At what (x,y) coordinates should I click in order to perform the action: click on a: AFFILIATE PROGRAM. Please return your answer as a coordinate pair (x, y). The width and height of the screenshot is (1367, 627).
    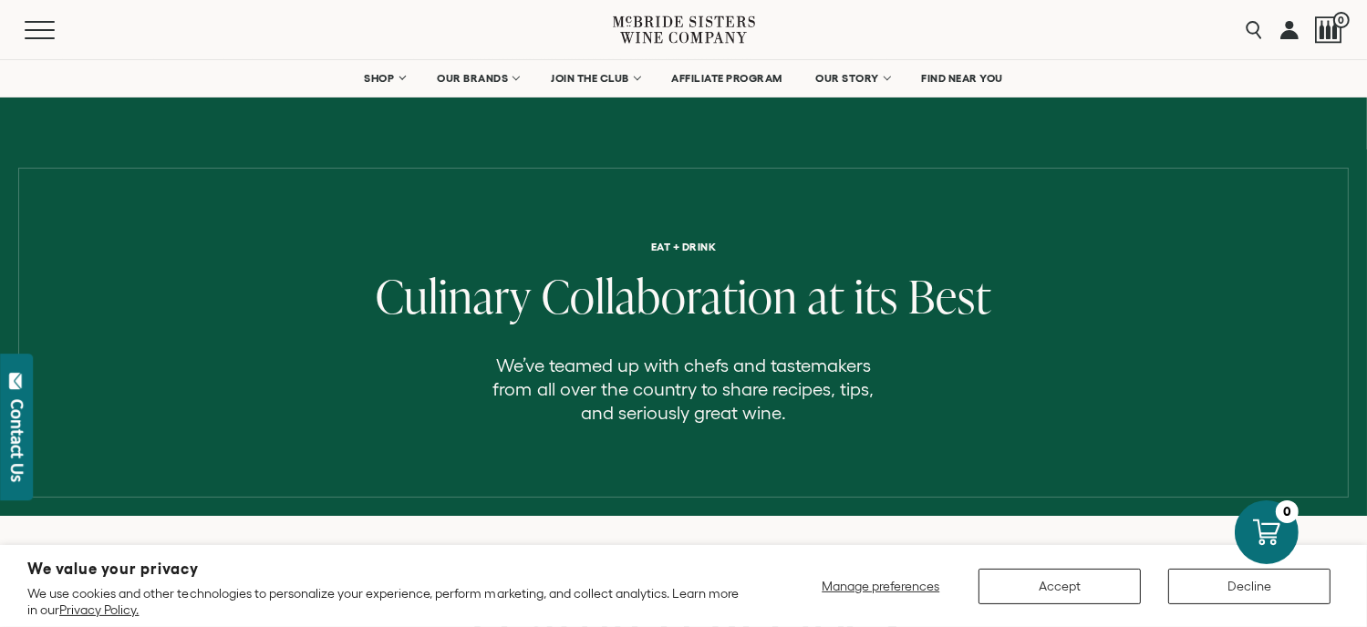
    Looking at the image, I should click on (727, 78).